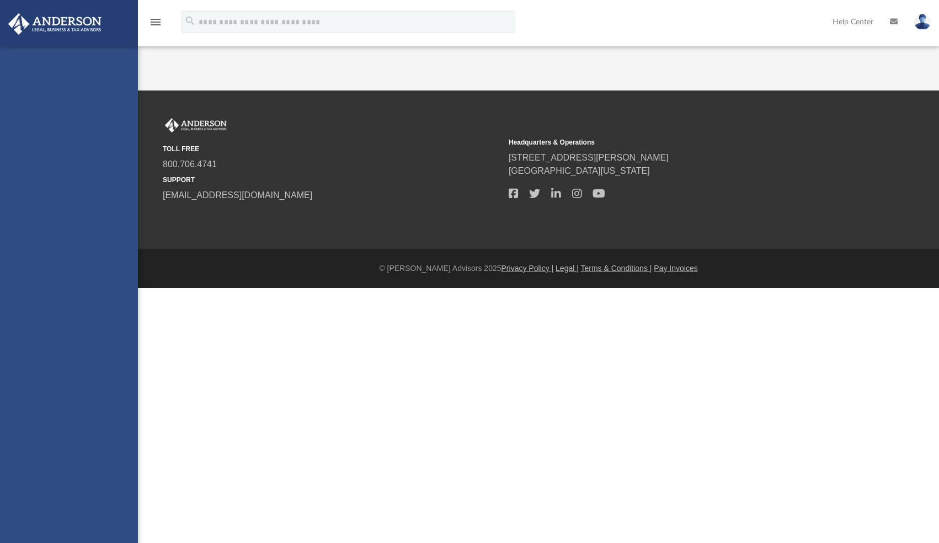 The image size is (939, 543). Describe the element at coordinates (676, 268) in the screenshot. I see `a: Pay Invoices` at that location.